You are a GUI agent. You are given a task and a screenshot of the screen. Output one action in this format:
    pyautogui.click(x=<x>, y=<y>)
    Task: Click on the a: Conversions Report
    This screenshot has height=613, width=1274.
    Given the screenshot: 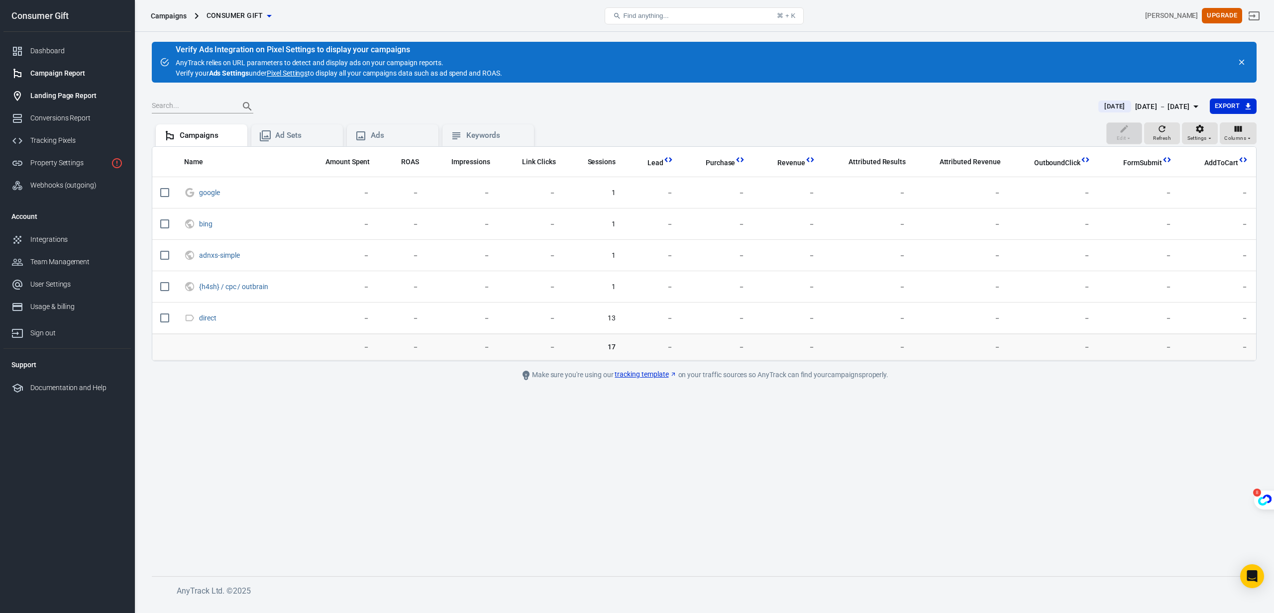 What is the action you would take?
    pyautogui.click(x=67, y=118)
    